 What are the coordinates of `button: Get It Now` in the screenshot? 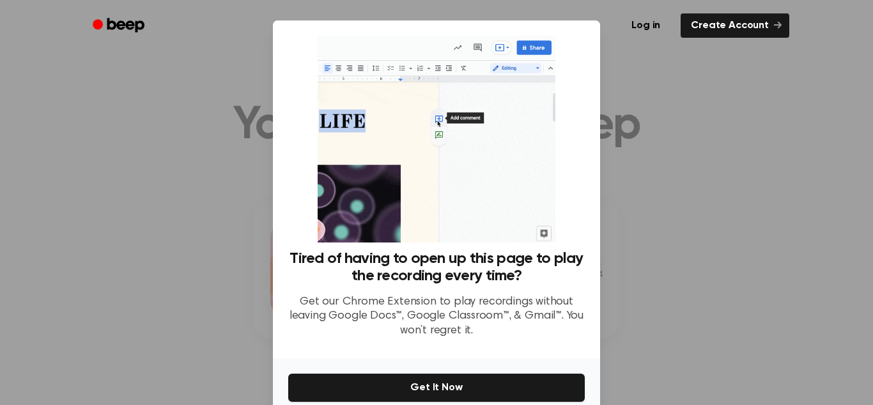 It's located at (437, 387).